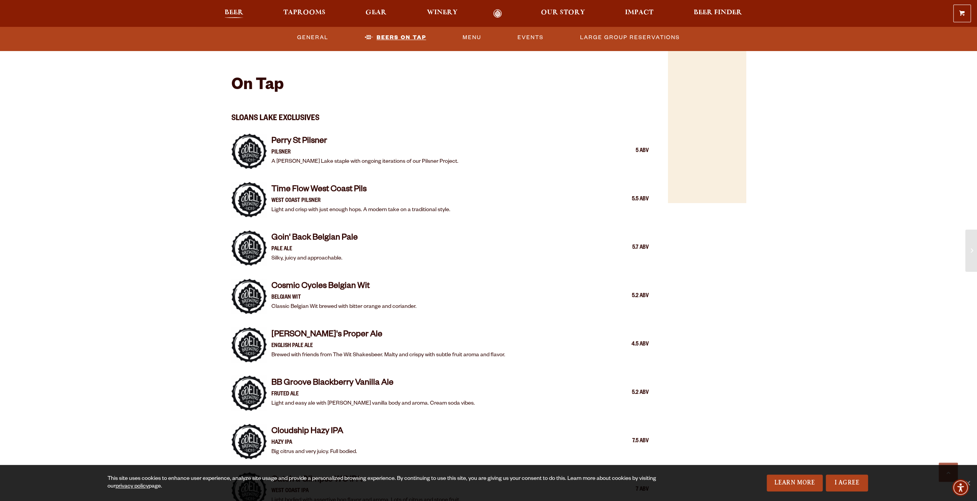 Image resolution: width=977 pixels, height=501 pixels. I want to click on p: English Pale Ale, so click(388, 346).